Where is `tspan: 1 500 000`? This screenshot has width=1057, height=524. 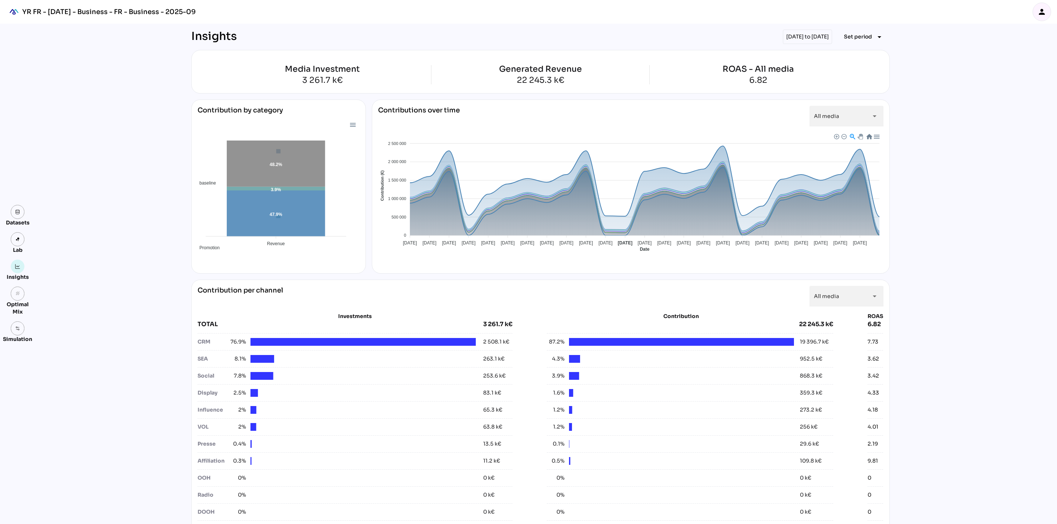
tspan: 1 500 000 is located at coordinates (397, 180).